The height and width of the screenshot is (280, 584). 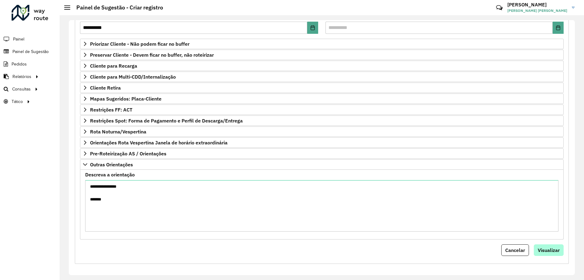 I want to click on a: Mapas Sugeridos: Placa-Cliente, so click(x=322, y=99).